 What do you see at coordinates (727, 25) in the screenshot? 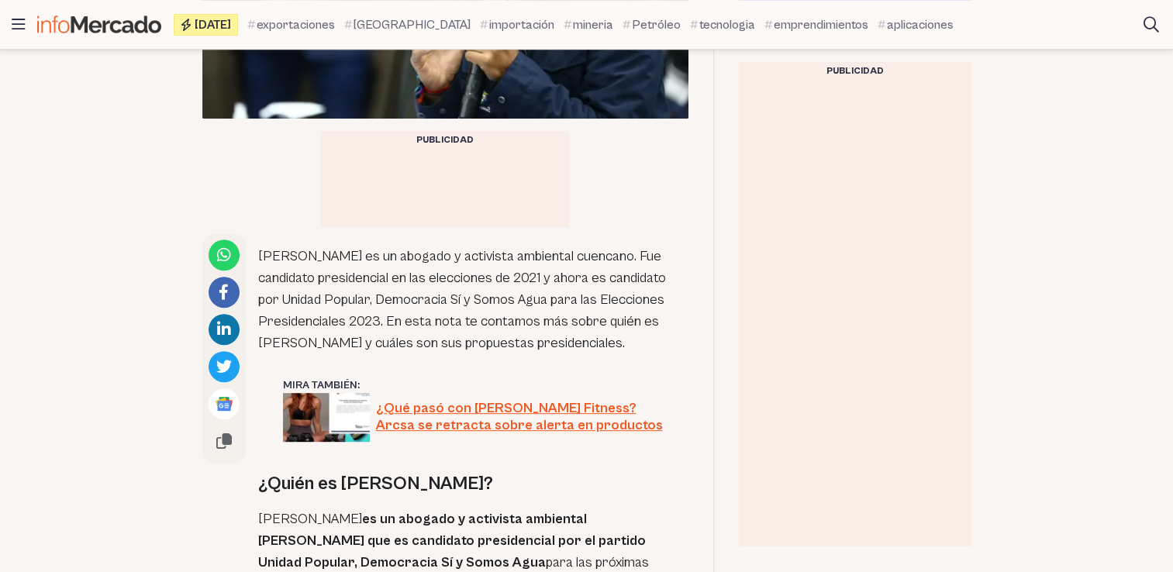
I see `span: tecnologia` at bounding box center [727, 25].